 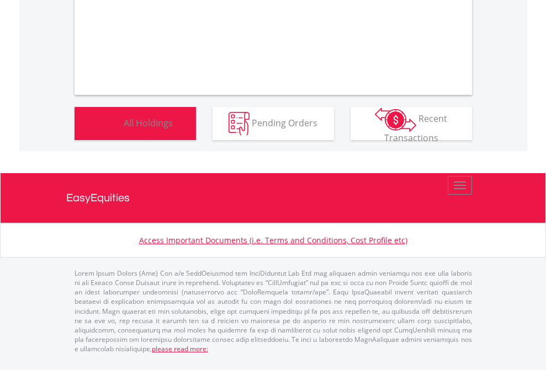 What do you see at coordinates (411, 124) in the screenshot?
I see `button: Recent Transactions` at bounding box center [411, 124].